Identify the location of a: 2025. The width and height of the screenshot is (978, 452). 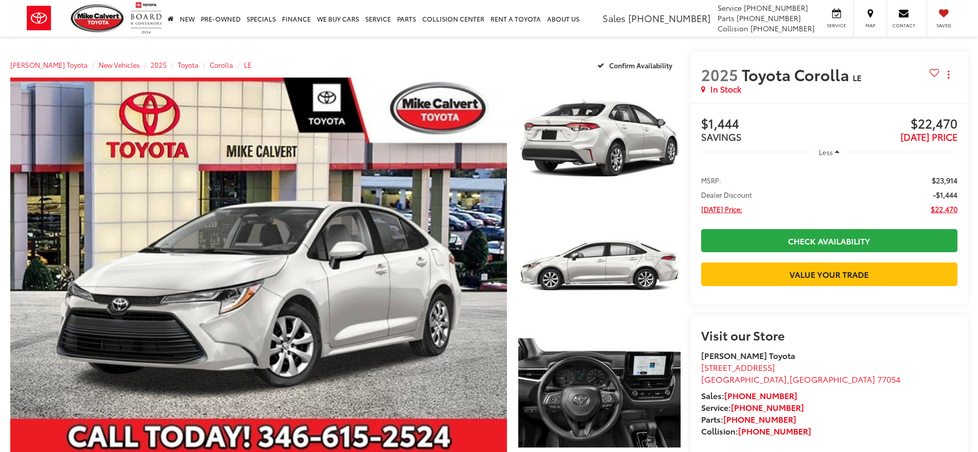
(159, 65).